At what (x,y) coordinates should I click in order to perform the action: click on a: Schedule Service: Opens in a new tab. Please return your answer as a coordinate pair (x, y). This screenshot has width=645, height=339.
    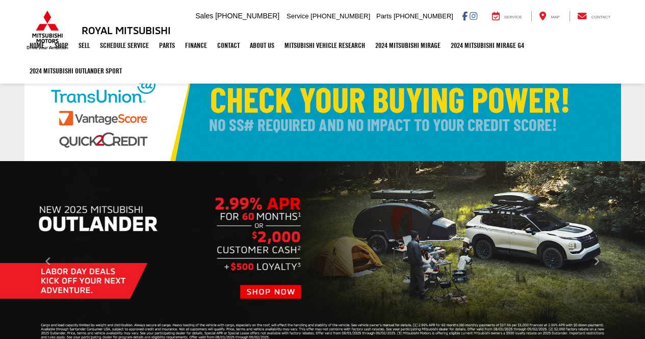
    Looking at the image, I should click on (124, 45).